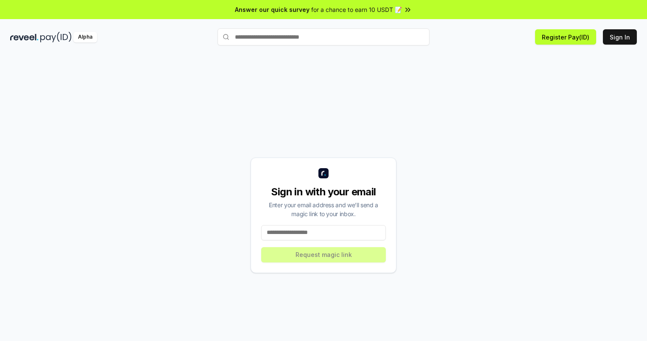 The width and height of the screenshot is (647, 341). I want to click on img: pay_id, so click(56, 37).